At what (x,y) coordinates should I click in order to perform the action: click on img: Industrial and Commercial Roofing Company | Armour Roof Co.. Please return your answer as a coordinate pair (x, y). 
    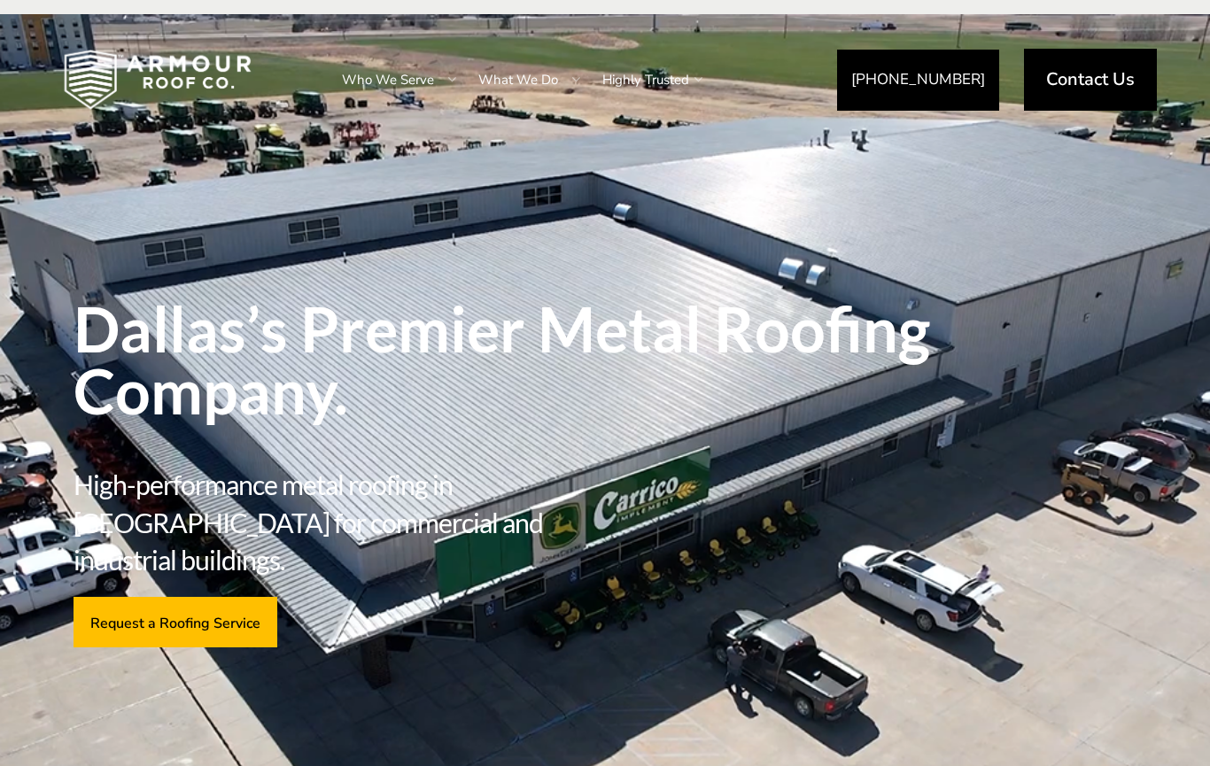
    Looking at the image, I should click on (158, 80).